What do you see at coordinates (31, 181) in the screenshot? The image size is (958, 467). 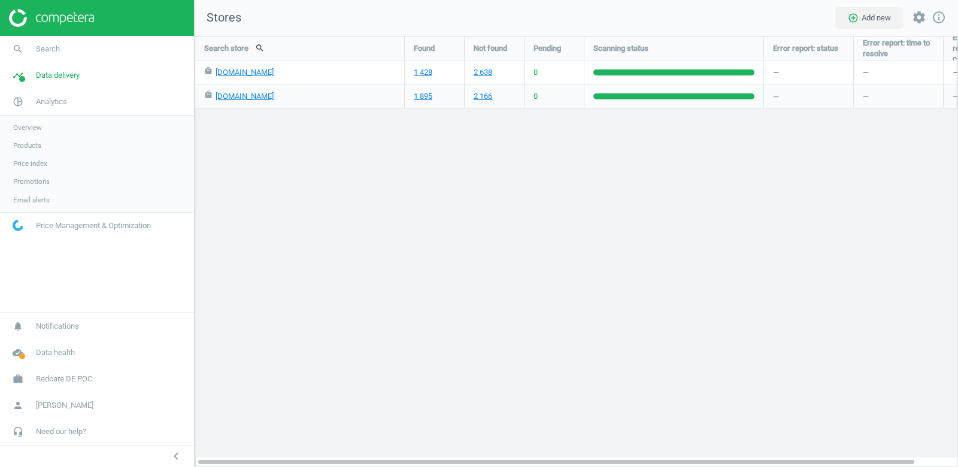 I see `span: Promotions` at bounding box center [31, 181].